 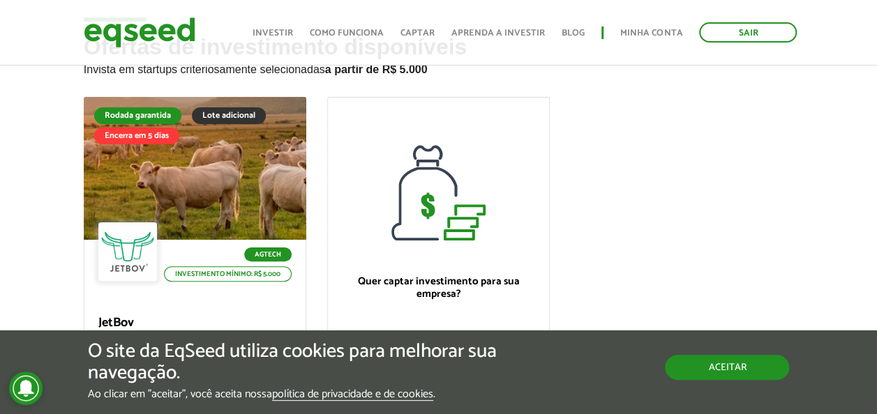 I want to click on a: Minha conta, so click(x=651, y=33).